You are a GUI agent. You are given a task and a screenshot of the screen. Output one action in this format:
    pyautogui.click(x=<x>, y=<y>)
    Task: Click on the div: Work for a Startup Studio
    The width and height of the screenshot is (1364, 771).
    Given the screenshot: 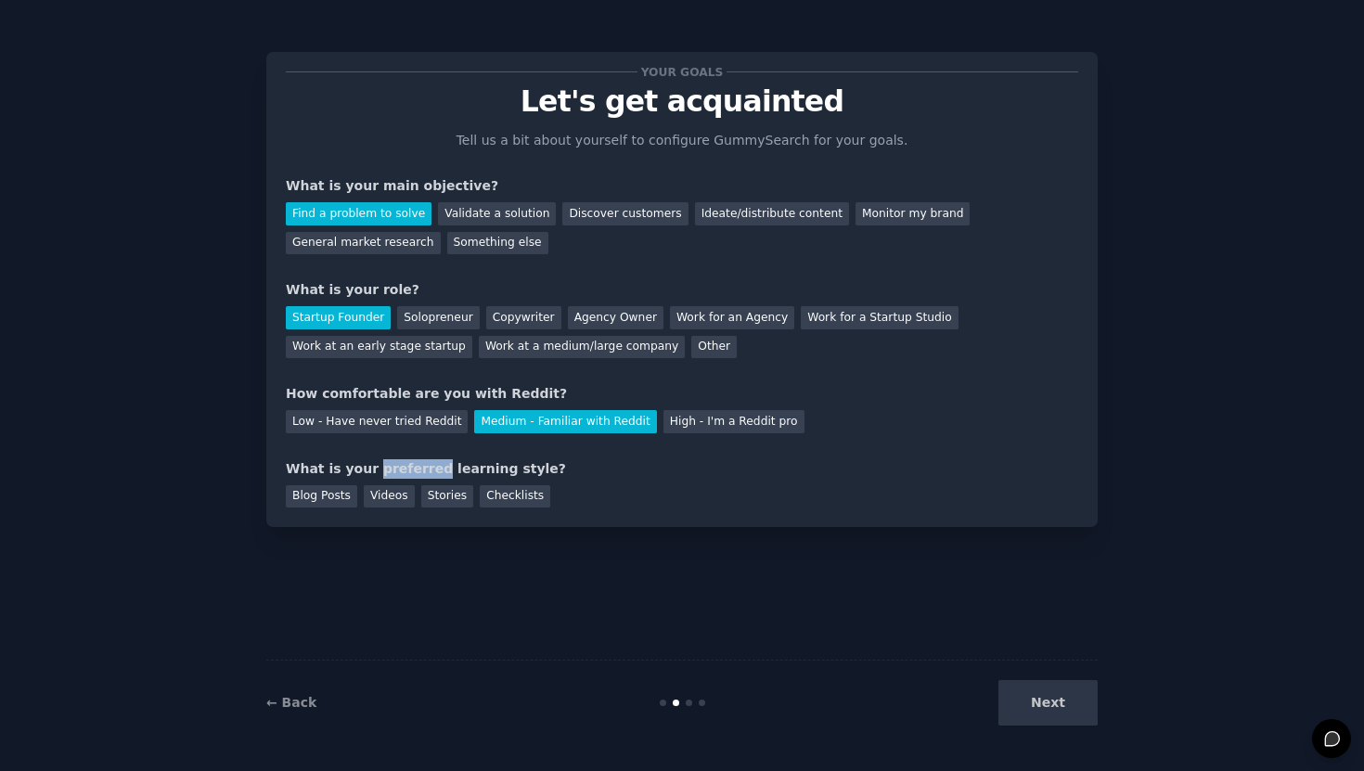 What is the action you would take?
    pyautogui.click(x=879, y=317)
    